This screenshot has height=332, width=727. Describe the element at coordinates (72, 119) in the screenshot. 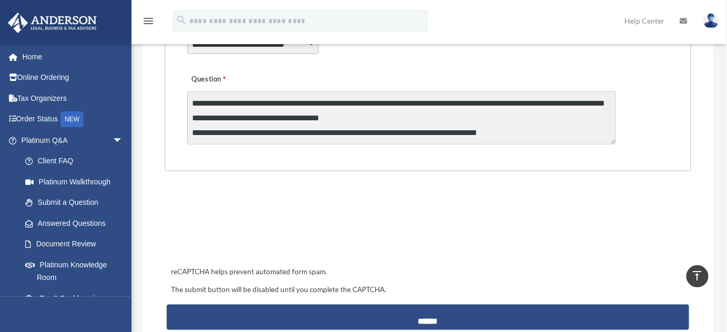

I see `div: NEW` at that location.